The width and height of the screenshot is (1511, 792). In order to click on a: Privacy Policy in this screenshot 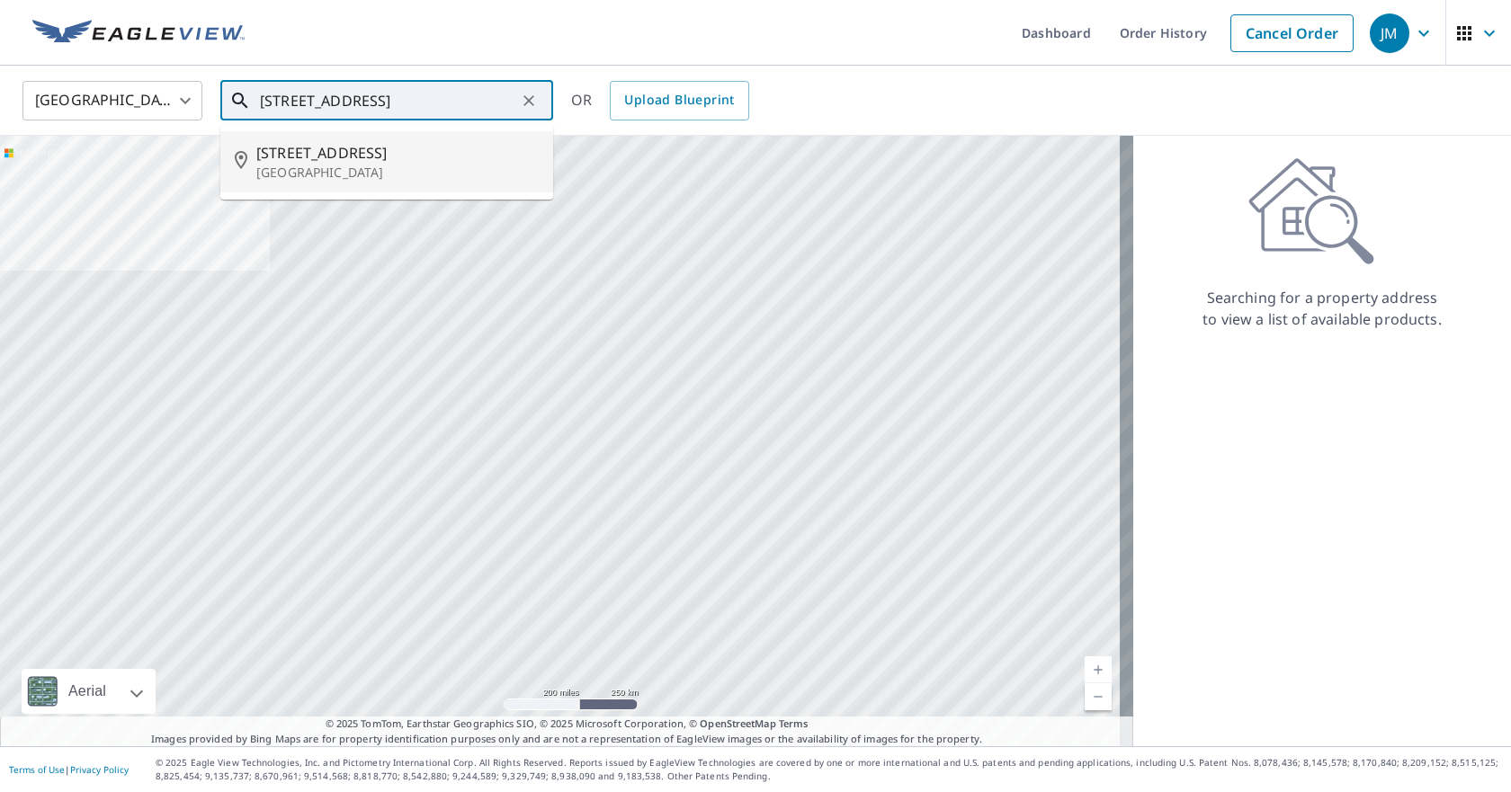, I will do `click(99, 770)`.